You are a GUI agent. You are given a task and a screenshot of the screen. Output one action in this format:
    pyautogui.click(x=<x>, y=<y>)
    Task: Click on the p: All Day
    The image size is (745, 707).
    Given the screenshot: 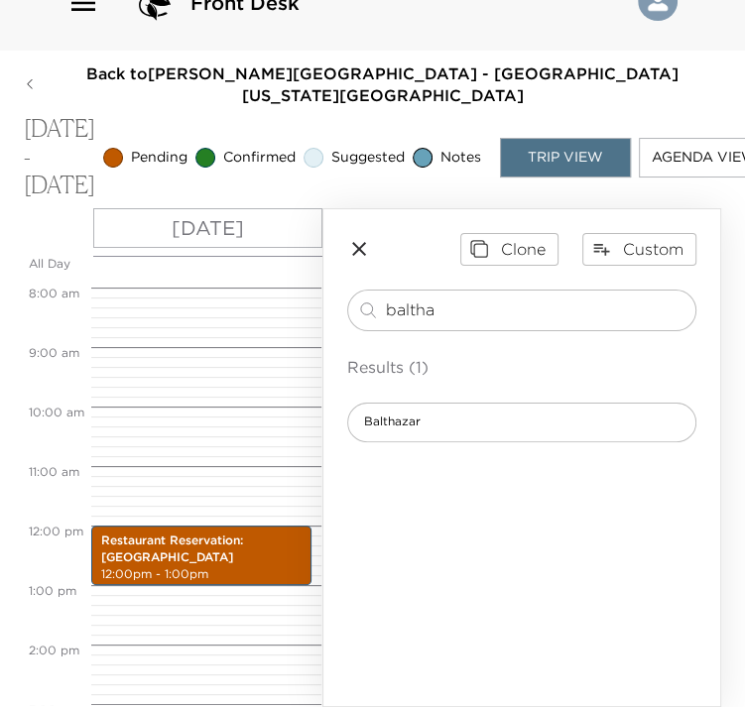 What is the action you would take?
    pyautogui.click(x=58, y=264)
    